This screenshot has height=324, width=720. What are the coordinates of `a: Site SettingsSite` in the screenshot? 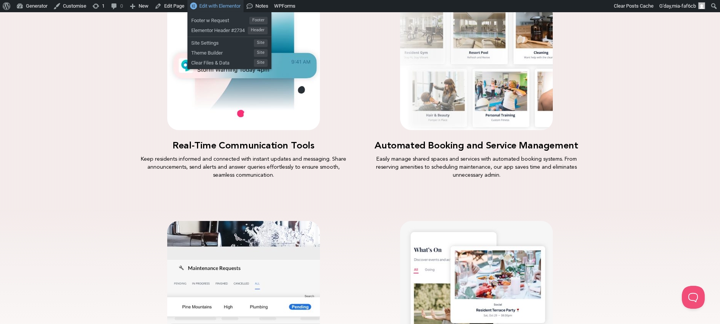 It's located at (230, 42).